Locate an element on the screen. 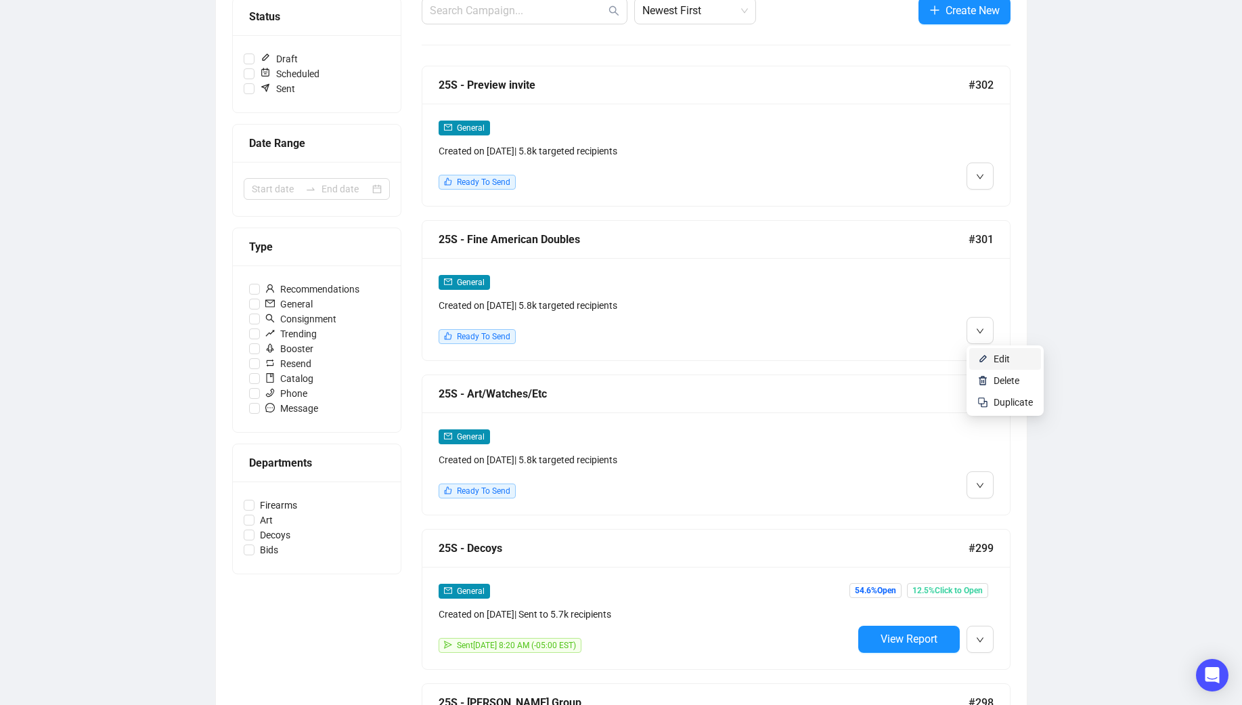  span: Edit is located at coordinates (1002, 359).